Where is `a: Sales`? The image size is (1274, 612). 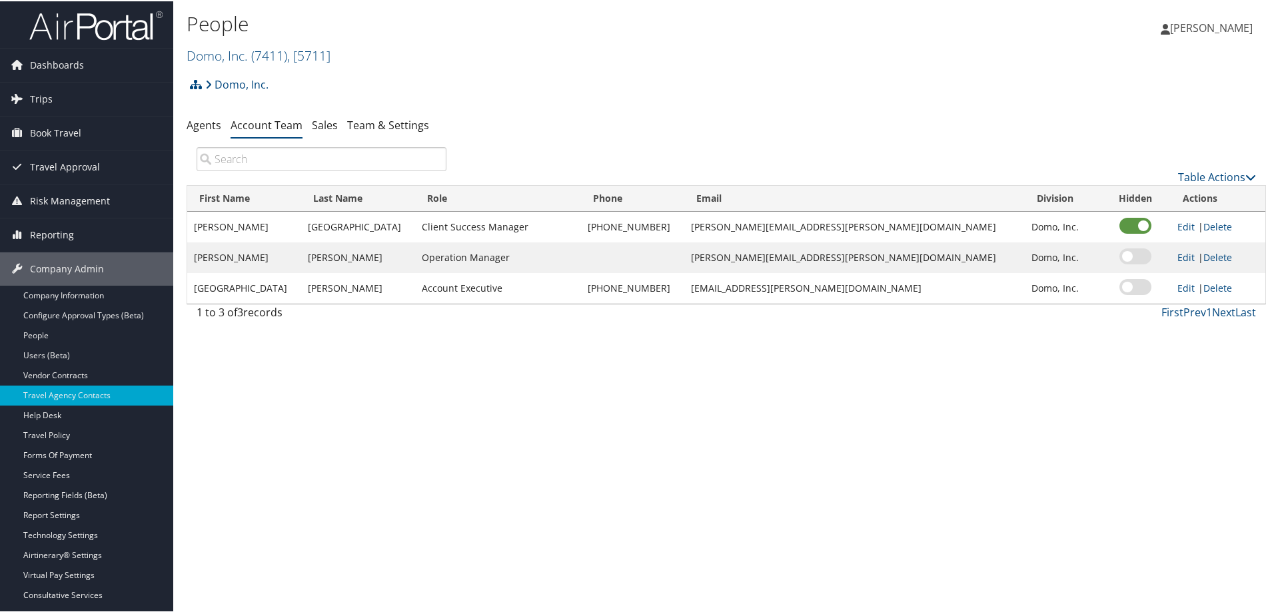 a: Sales is located at coordinates (325, 124).